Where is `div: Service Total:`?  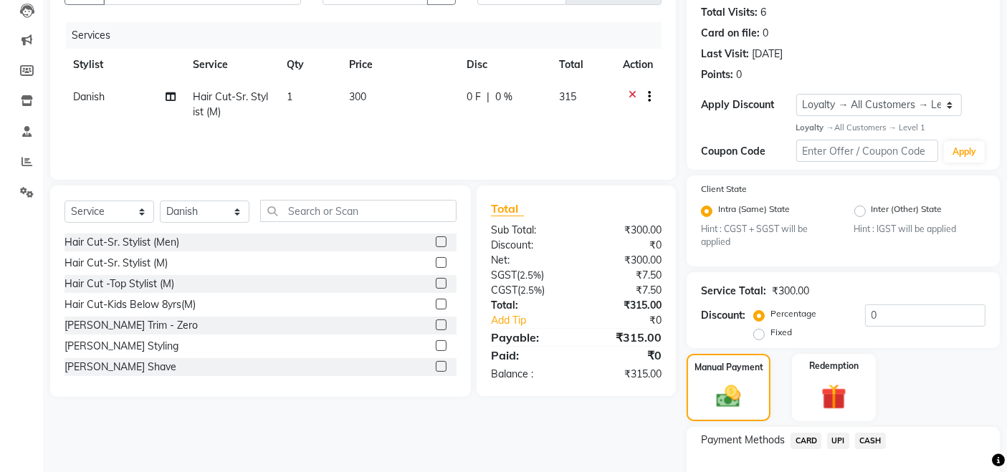
div: Service Total: is located at coordinates (733, 291).